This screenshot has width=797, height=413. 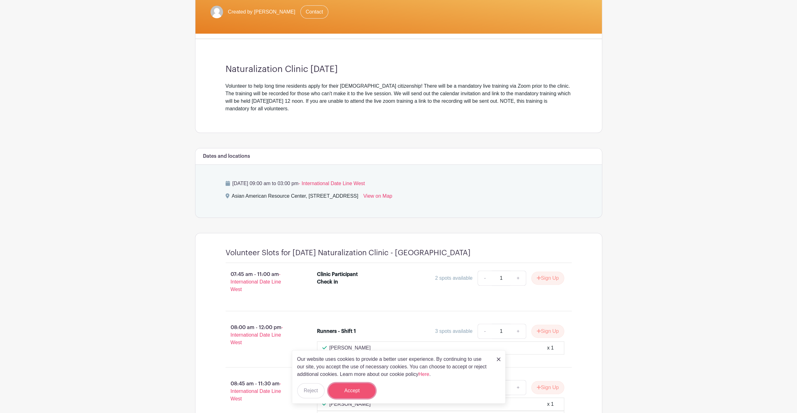 I want to click on div: Clinic Participant Check in, so click(x=344, y=278).